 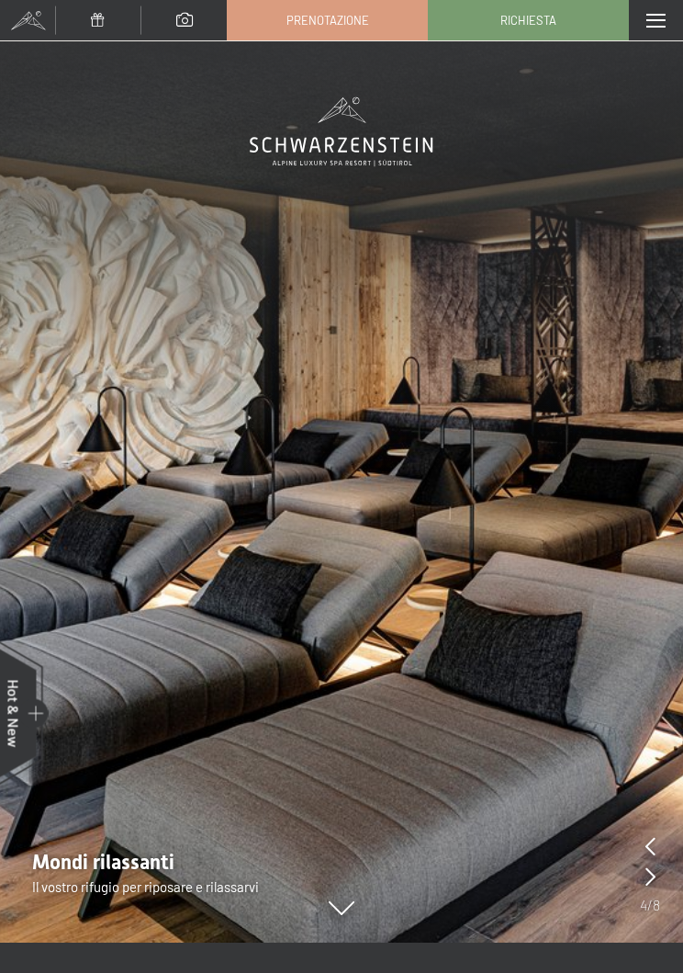 I want to click on span: 8, so click(x=657, y=905).